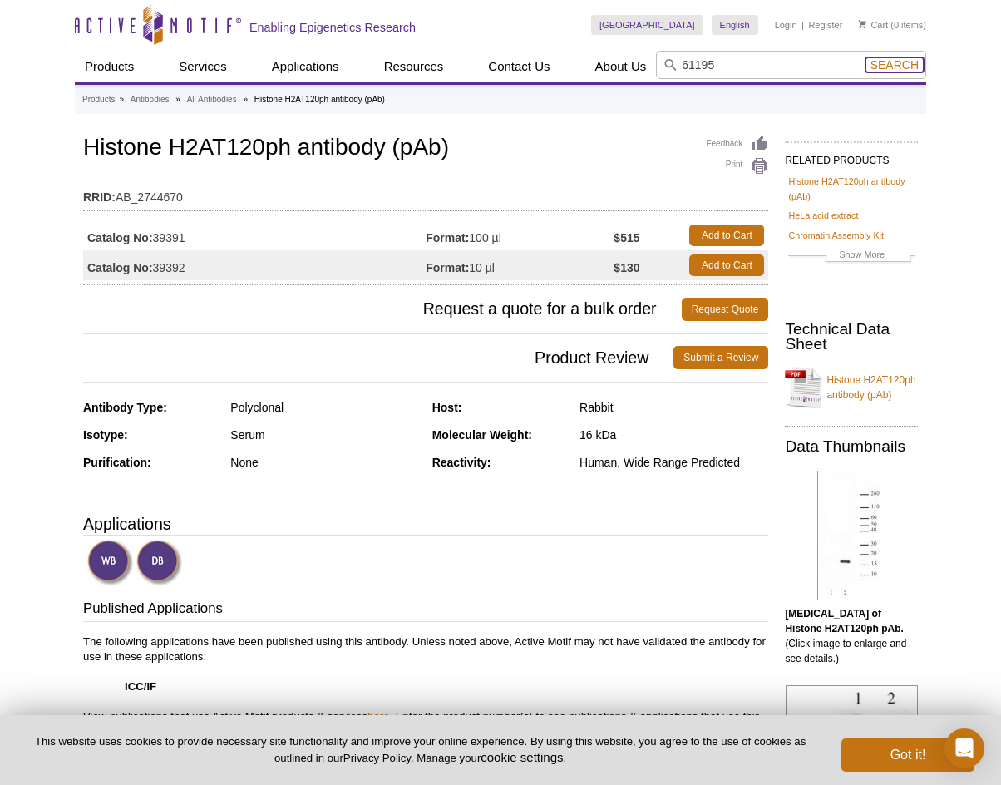 The image size is (1001, 785). What do you see at coordinates (895, 65) in the screenshot?
I see `button: Search` at bounding box center [895, 65].